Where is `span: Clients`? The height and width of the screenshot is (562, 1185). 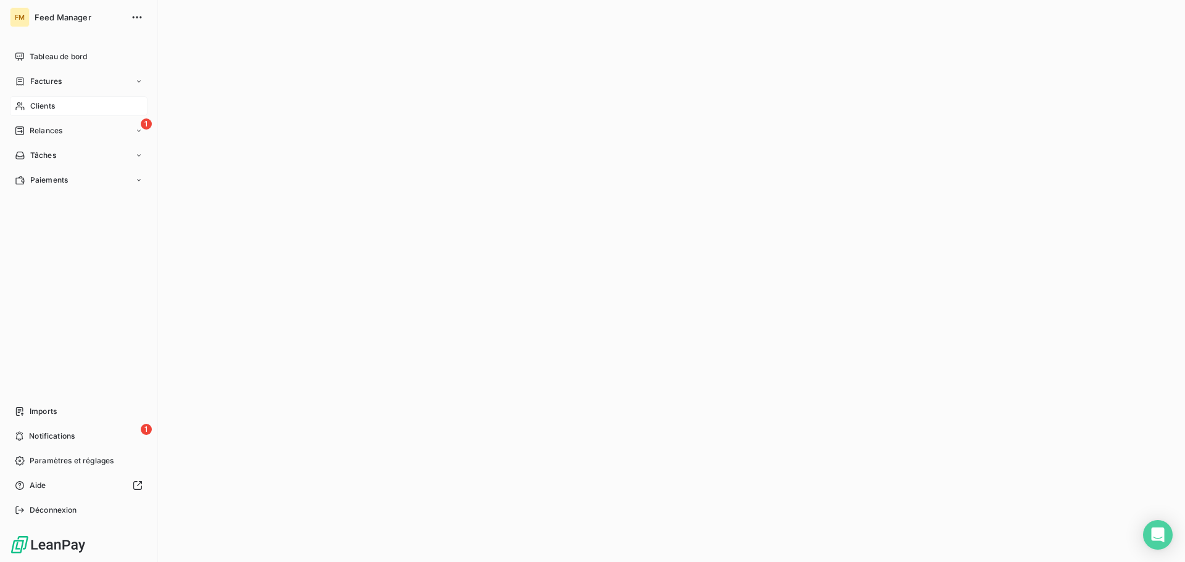 span: Clients is located at coordinates (43, 106).